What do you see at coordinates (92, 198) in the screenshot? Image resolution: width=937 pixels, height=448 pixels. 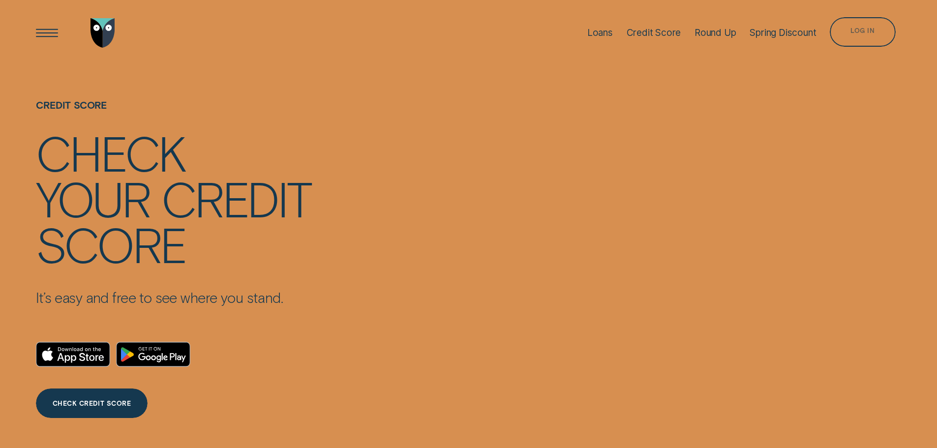 I see `div: your` at bounding box center [92, 198].